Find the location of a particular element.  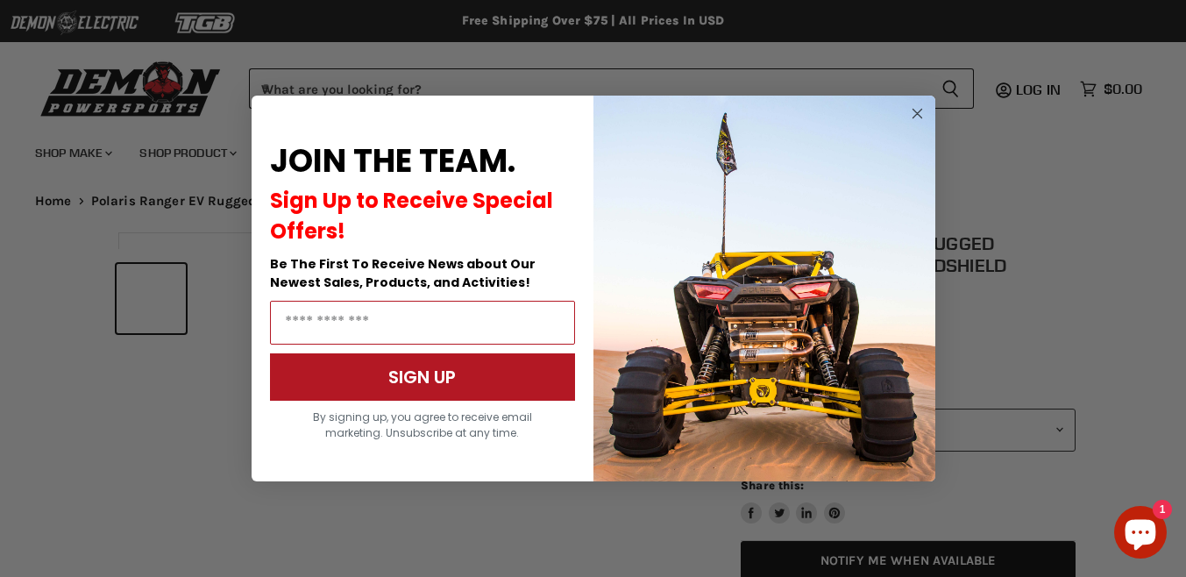

button: Close dialog is located at coordinates (917, 113).